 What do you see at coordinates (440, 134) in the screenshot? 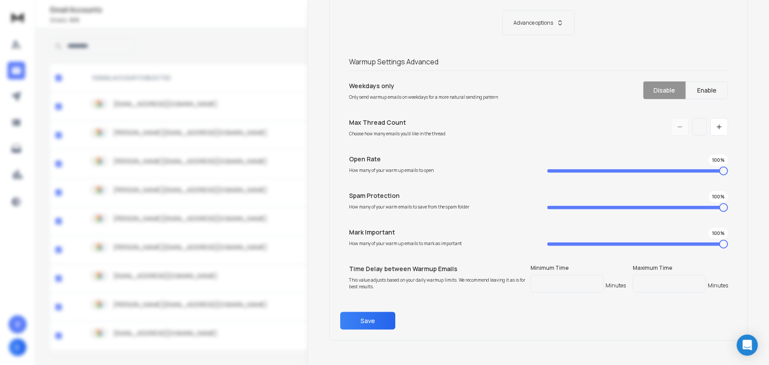
I see `p: Choose how many emails you'd like in the thread` at bounding box center [440, 134].